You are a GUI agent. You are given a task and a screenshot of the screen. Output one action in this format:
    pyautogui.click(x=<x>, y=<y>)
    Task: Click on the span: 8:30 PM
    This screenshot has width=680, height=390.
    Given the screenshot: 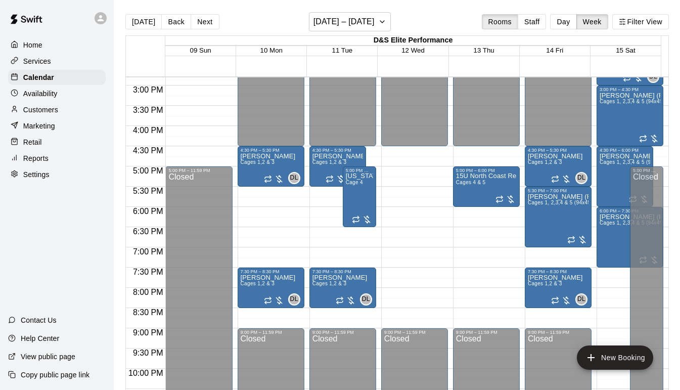 What is the action you would take?
    pyautogui.click(x=148, y=312)
    